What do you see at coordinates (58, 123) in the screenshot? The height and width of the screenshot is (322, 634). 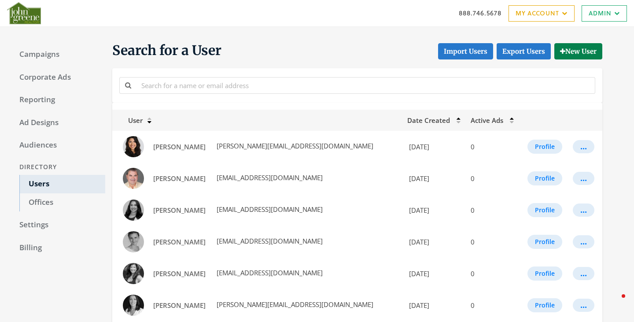 I see `a: Ad Designs` at bounding box center [58, 123].